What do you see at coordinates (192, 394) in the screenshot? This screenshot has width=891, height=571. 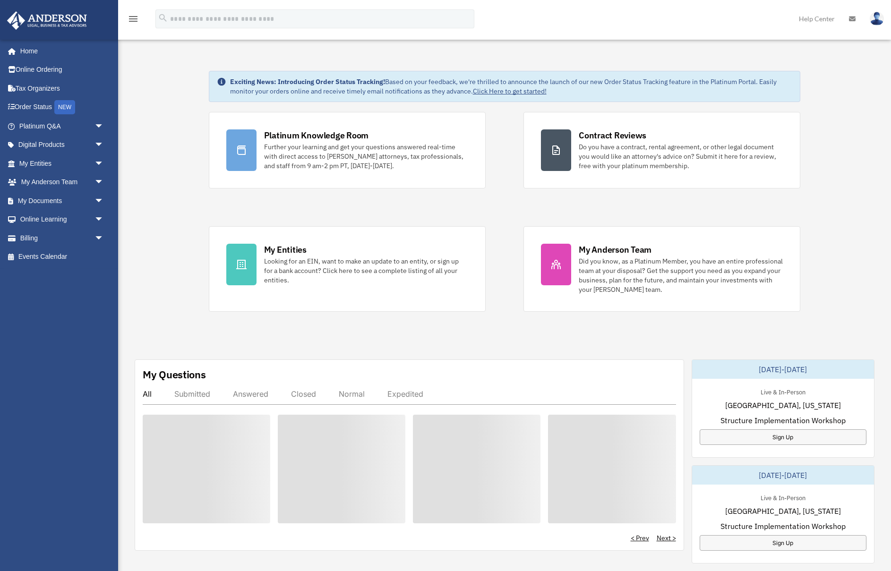 I see `div: Submitted` at bounding box center [192, 394].